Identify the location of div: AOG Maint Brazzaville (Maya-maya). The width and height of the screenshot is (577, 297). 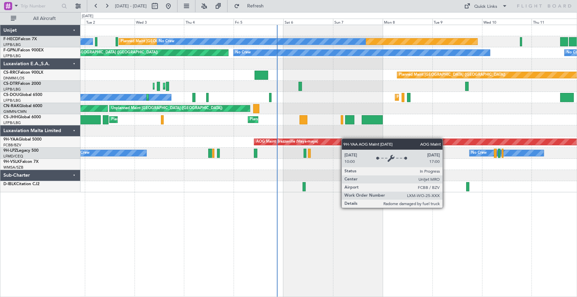
(287, 142).